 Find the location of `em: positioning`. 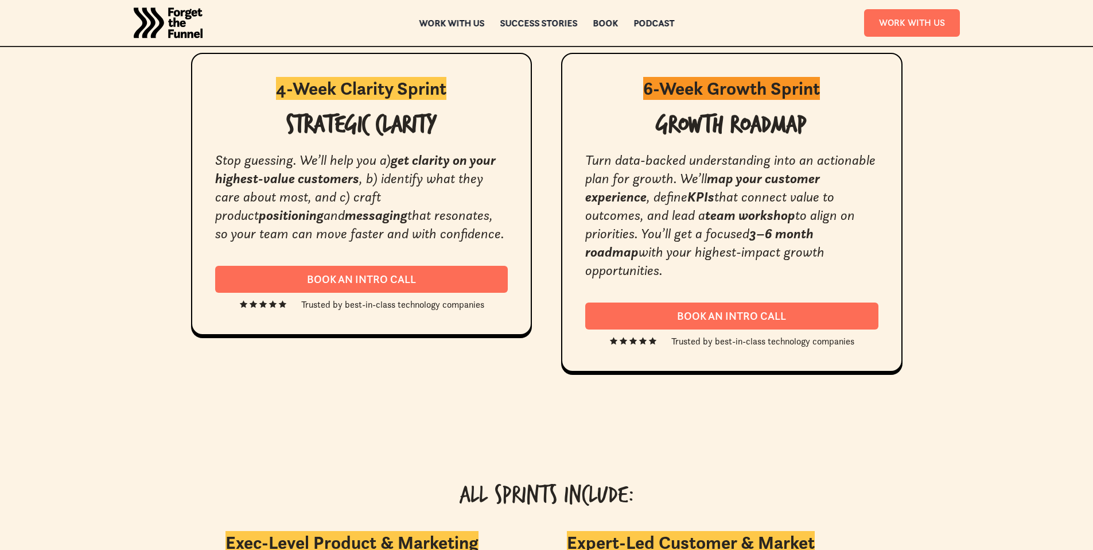

em: positioning is located at coordinates (291, 215).